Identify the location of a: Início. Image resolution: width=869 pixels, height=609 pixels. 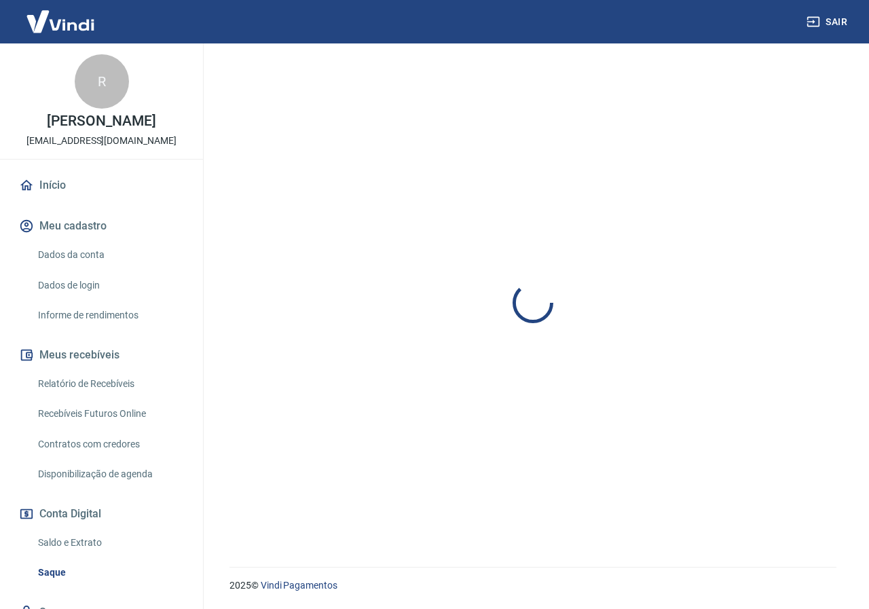
(101, 185).